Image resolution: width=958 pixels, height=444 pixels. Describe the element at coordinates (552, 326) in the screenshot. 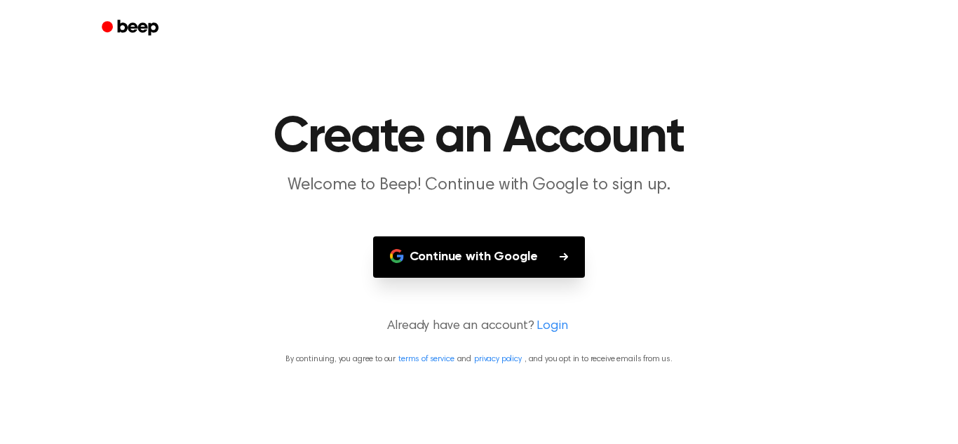

I see `a: Login` at that location.